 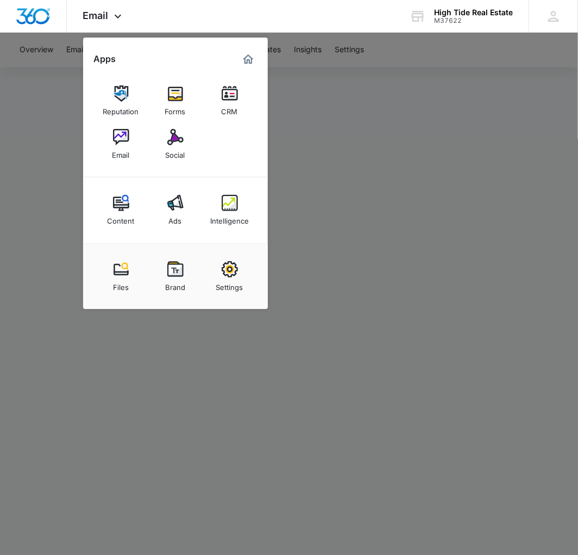 What do you see at coordinates (121, 276) in the screenshot?
I see `a: Files` at bounding box center [121, 276].